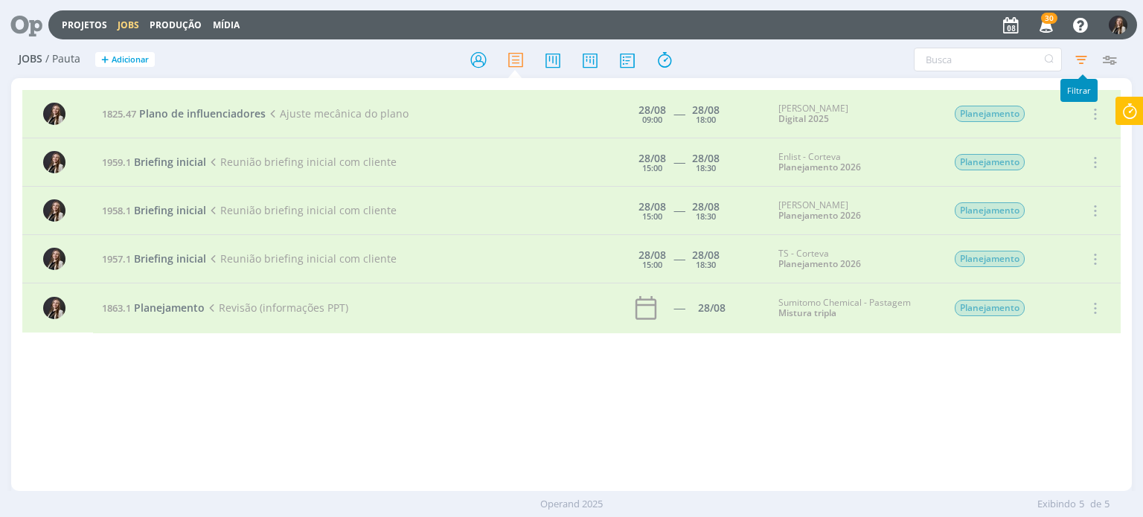 The image size is (1143, 517). I want to click on a: Projetos, so click(84, 25).